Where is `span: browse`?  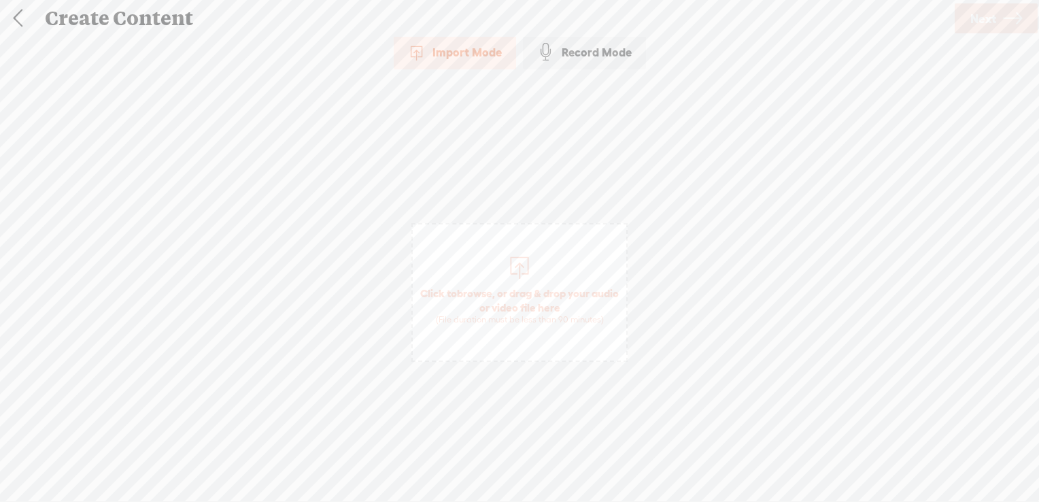
span: browse is located at coordinates (474, 293).